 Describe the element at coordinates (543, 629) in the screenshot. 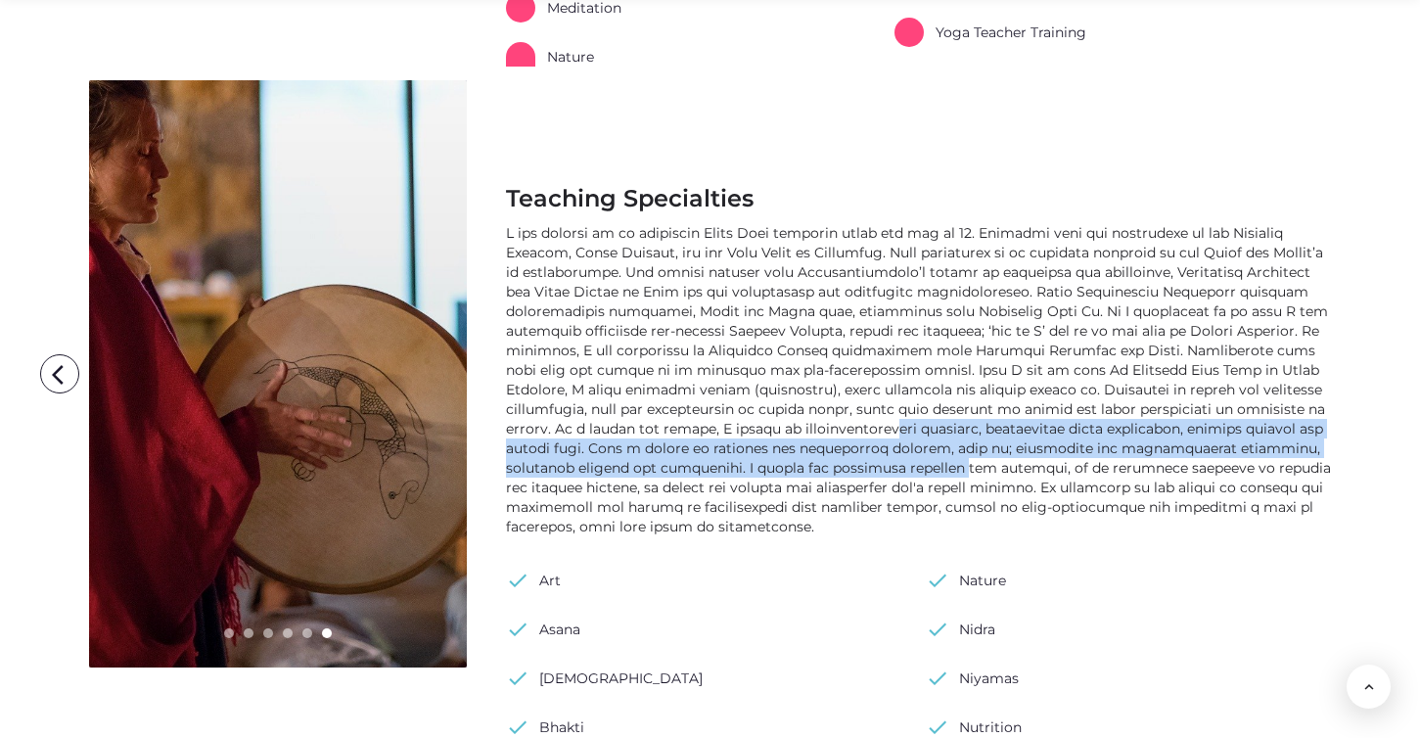

I see `a: check Asana` at that location.